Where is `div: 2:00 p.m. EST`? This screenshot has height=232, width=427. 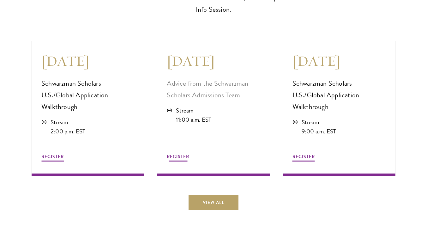 div: 2:00 p.m. EST is located at coordinates (68, 131).